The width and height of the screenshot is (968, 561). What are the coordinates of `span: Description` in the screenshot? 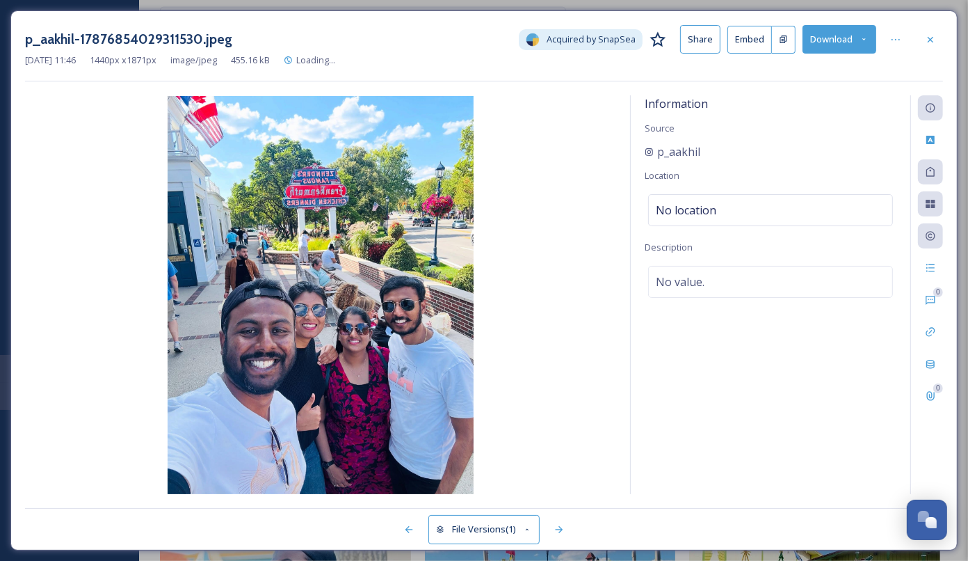 It's located at (668, 247).